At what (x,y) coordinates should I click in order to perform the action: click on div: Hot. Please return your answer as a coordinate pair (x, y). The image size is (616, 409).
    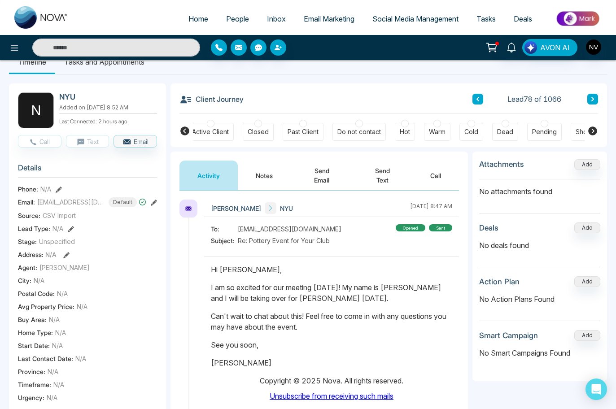
    Looking at the image, I should click on (405, 132).